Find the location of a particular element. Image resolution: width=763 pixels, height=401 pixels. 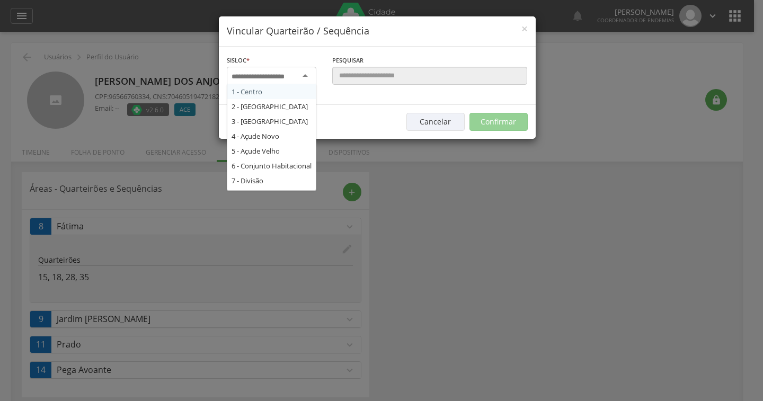

div: 5 - Açude Velho is located at coordinates (271, 151).